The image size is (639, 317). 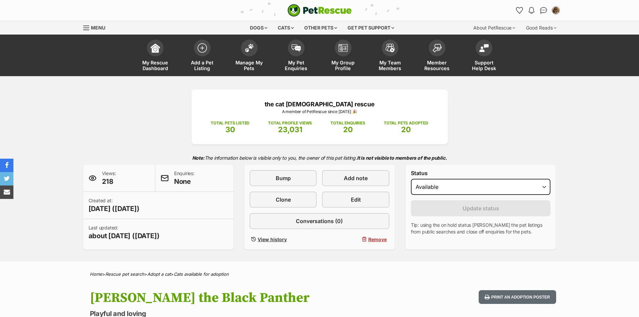 What do you see at coordinates (283, 178) in the screenshot?
I see `span: Bump` at bounding box center [283, 178].